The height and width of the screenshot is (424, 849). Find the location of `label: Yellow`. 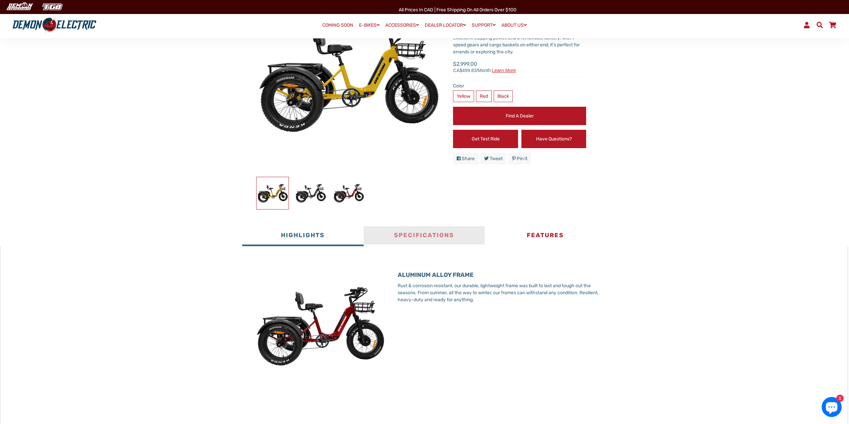

label: Yellow is located at coordinates (463, 96).